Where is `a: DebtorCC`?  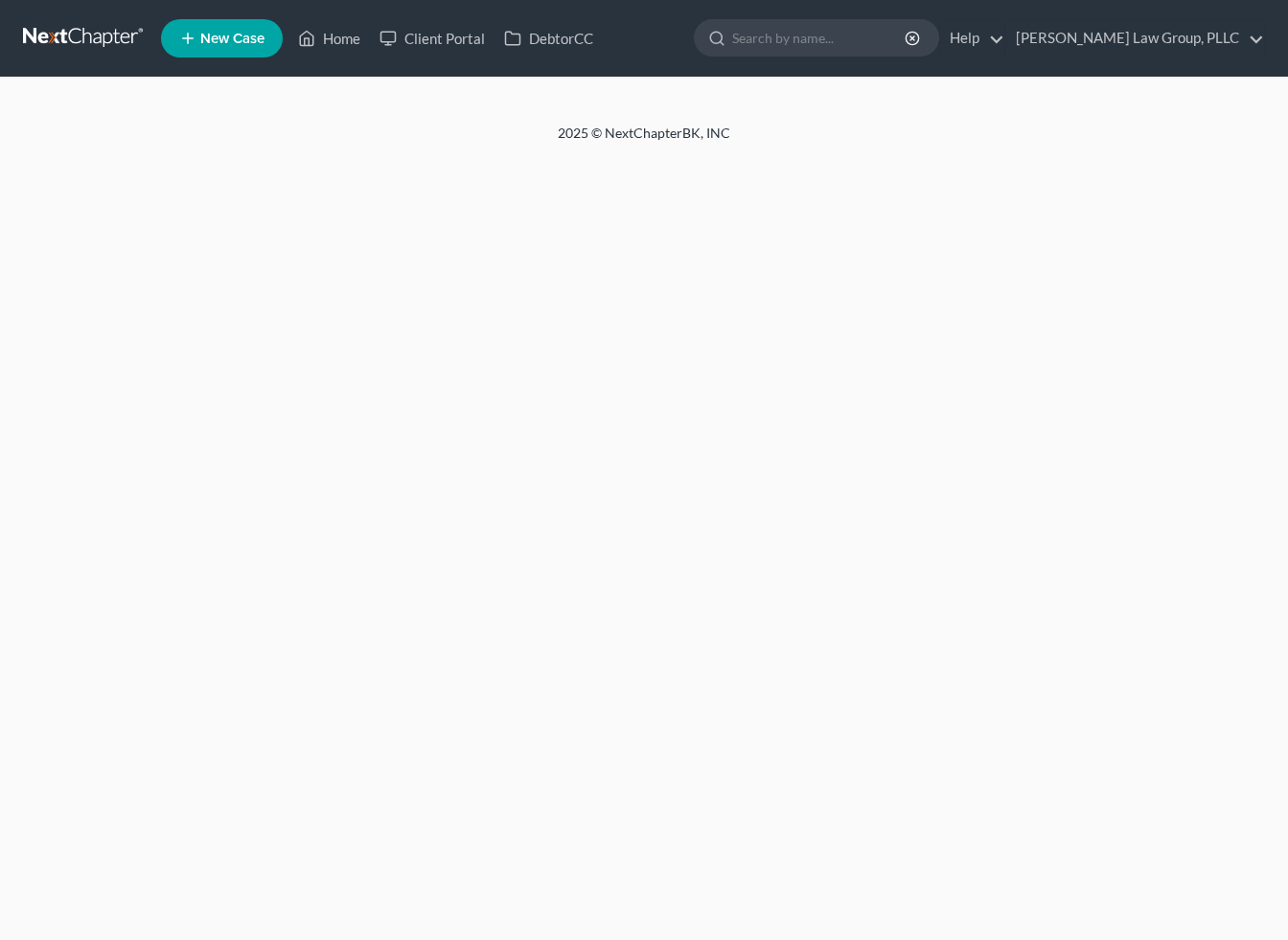
a: DebtorCC is located at coordinates (549, 39).